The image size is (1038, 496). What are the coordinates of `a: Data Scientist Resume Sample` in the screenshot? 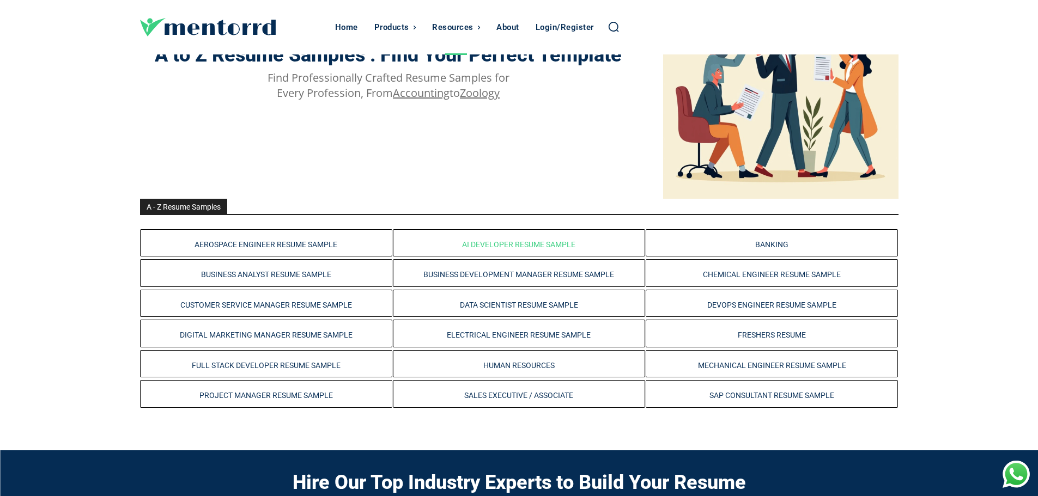 It's located at (519, 305).